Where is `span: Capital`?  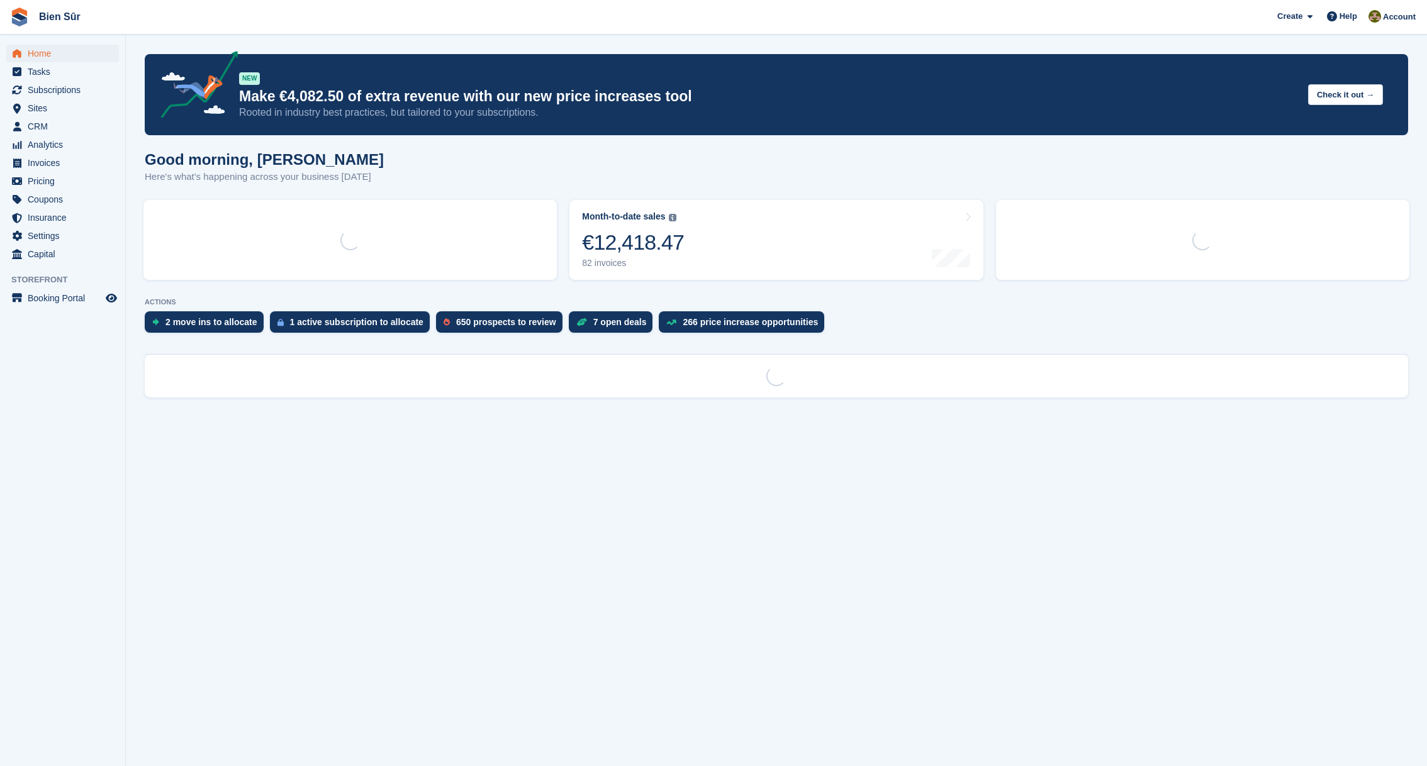
span: Capital is located at coordinates (65, 254).